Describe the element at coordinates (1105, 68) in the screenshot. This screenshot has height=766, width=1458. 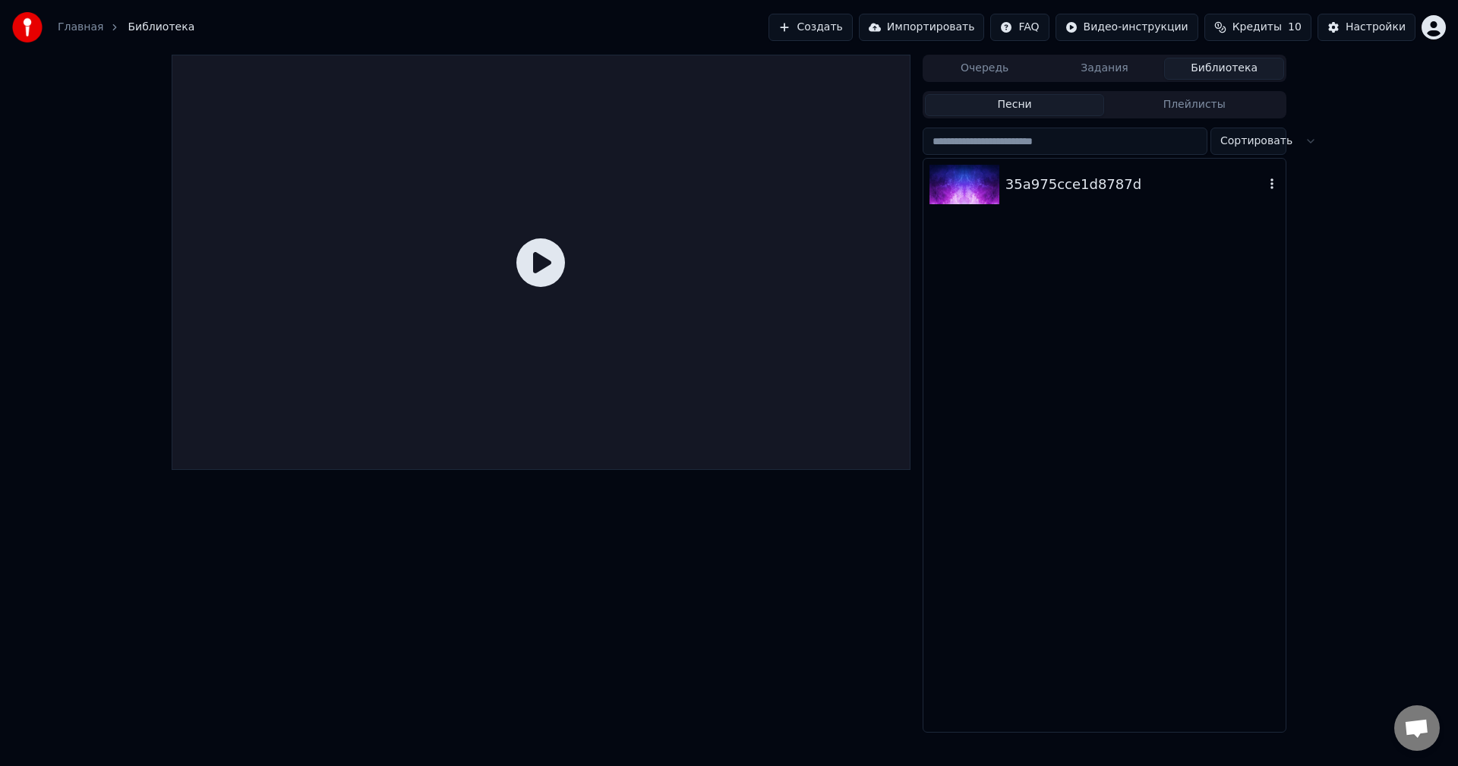
I see `button: Задания` at that location.